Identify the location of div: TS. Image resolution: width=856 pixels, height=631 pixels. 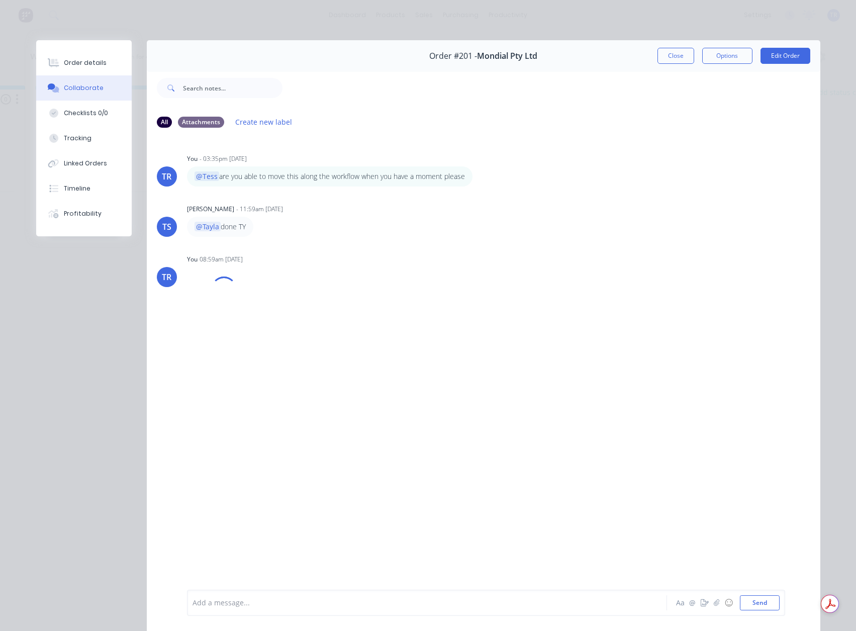
(167, 227).